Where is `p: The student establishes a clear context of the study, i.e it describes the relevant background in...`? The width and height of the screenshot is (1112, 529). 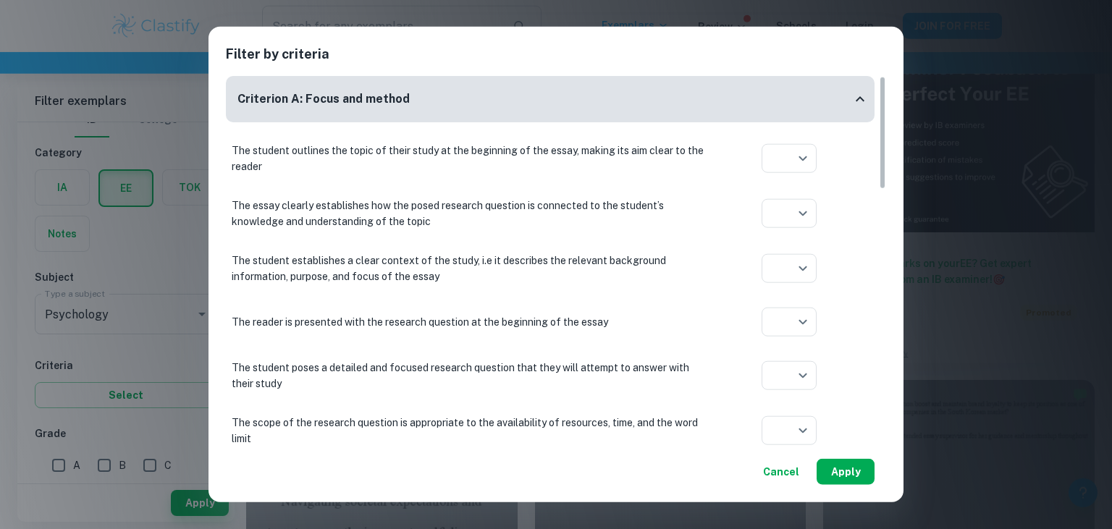
p: The student establishes a clear context of the study, i.e it describes the relevant background in... is located at coordinates (471, 269).